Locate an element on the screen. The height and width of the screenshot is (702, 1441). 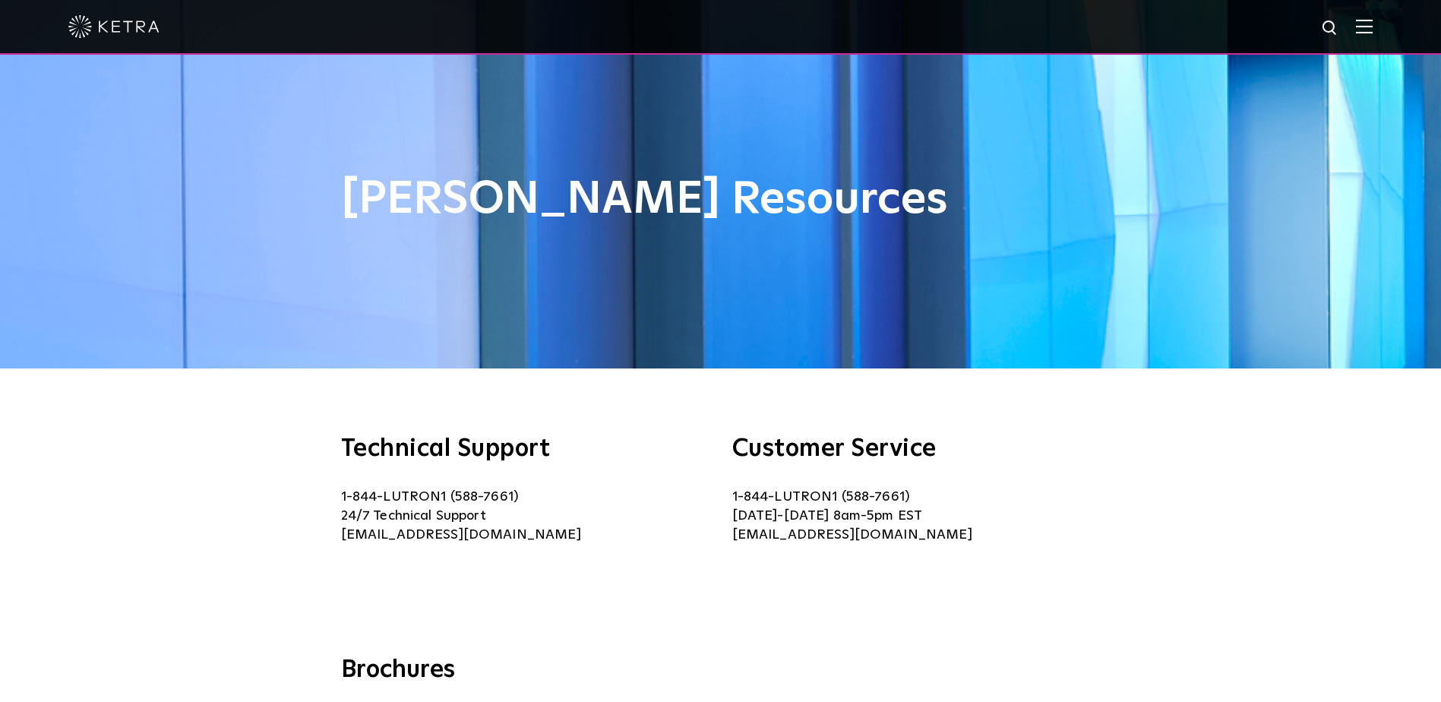
p: 1-844-LUTRON1 (588-7661) 24/7 Technical Support is located at coordinates (525, 516).